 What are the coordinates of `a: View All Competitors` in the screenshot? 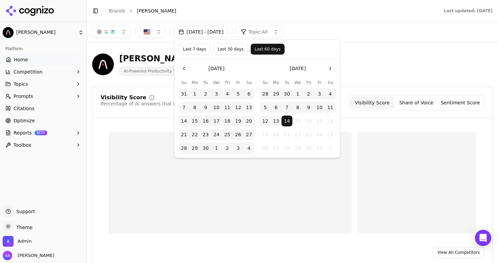 It's located at (459, 253).